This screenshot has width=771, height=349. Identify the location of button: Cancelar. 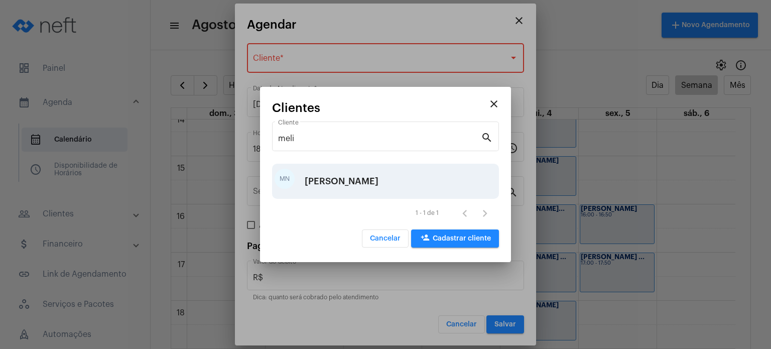
(385, 238).